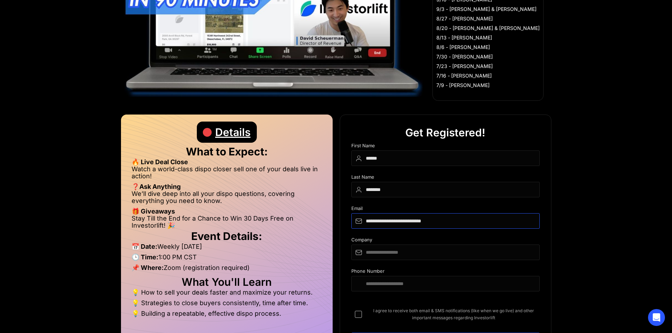 This screenshot has height=333, width=672. Describe the element at coordinates (445, 133) in the screenshot. I see `div: Get Registered!` at that location.